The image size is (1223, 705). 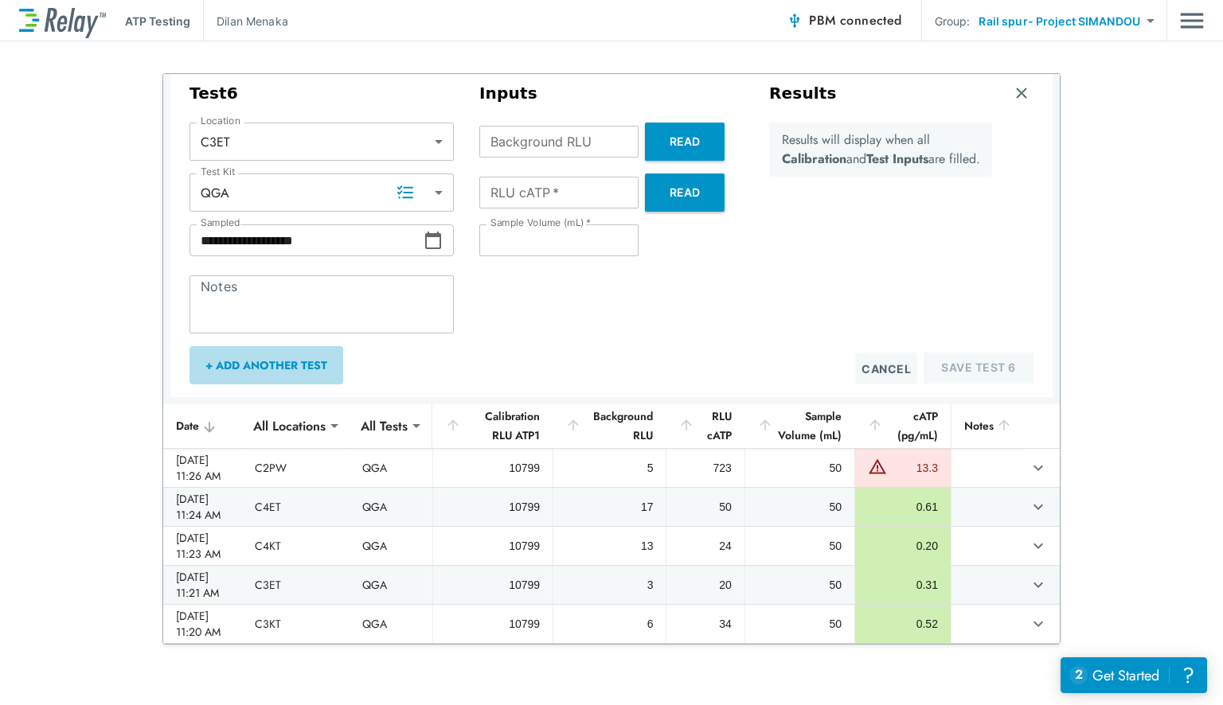 I want to click on img: Drawer Icon, so click(x=1192, y=21).